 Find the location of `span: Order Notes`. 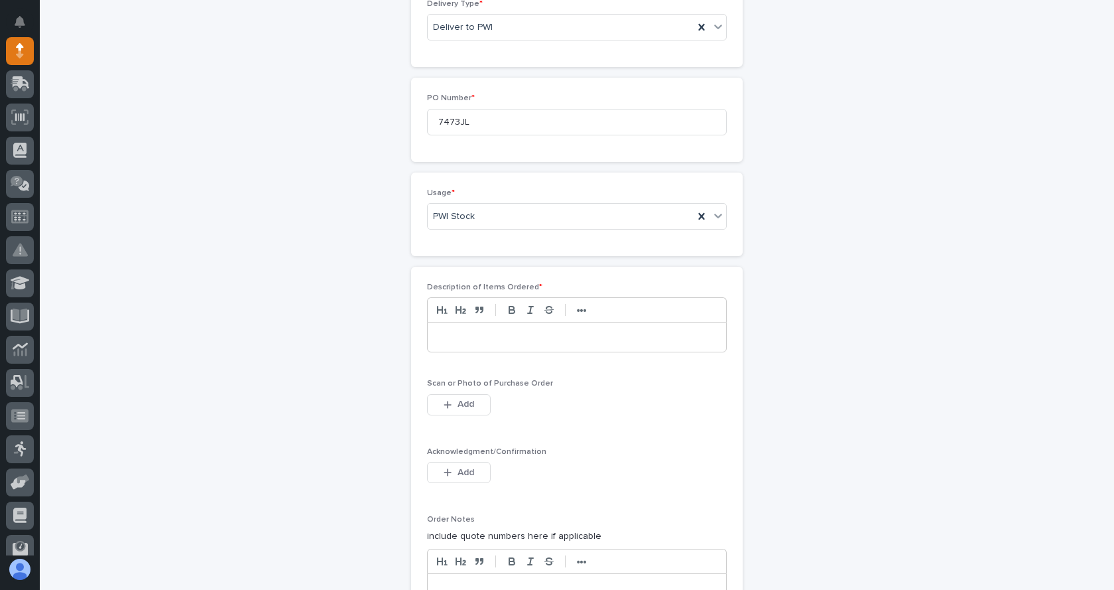

span: Order Notes is located at coordinates (451, 519).